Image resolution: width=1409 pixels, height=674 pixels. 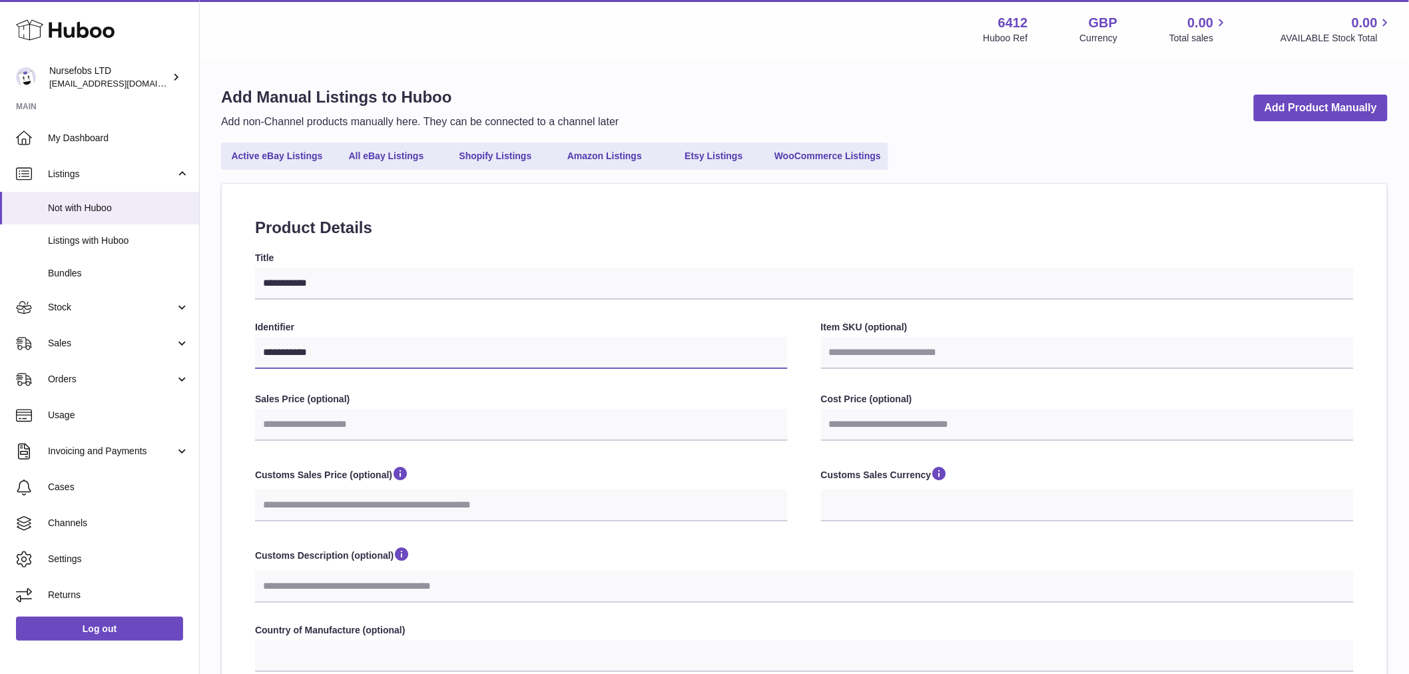 What do you see at coordinates (111, 174) in the screenshot?
I see `span: Listings` at bounding box center [111, 174].